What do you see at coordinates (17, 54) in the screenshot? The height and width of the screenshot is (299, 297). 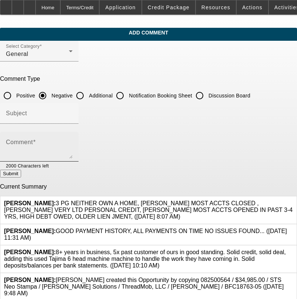 I see `span: General` at bounding box center [17, 54].